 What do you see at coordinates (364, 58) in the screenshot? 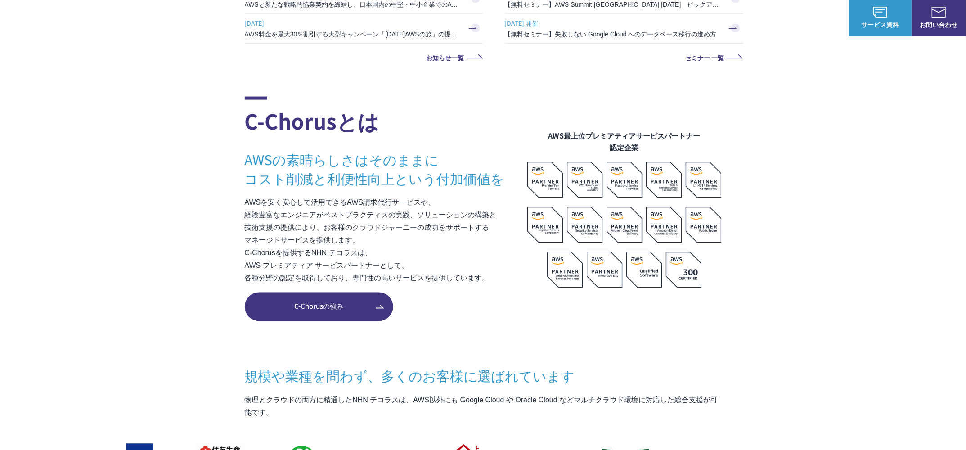
I see `a: お知らせ一覧` at bounding box center [364, 58].